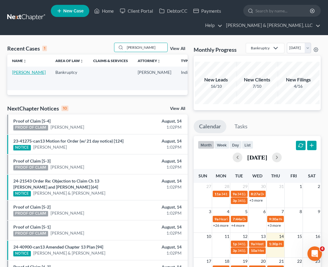 The width and height of the screenshot is (328, 267). What do you see at coordinates (282, 187) in the screenshot?
I see `span: 31` at bounding box center [282, 187].